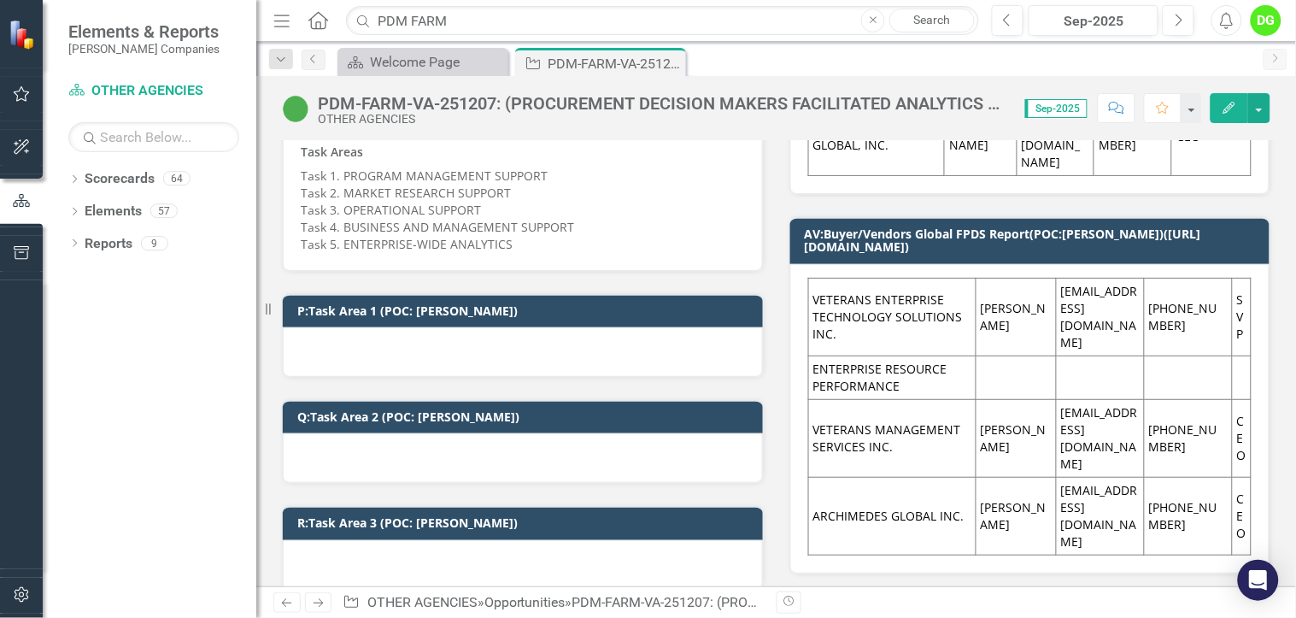  I want to click on div: OTHER AGENCIES, so click(663, 119).